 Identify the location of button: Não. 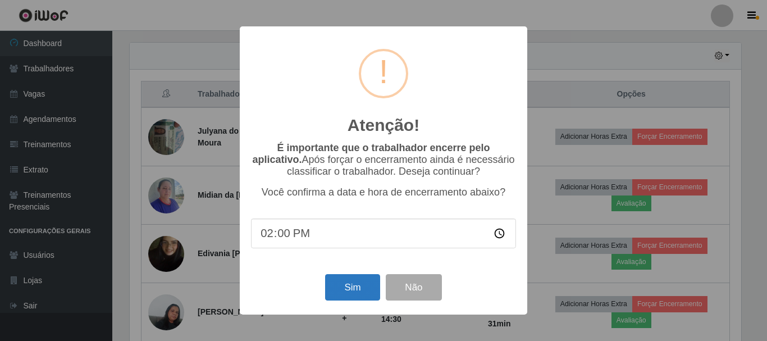
(413, 287).